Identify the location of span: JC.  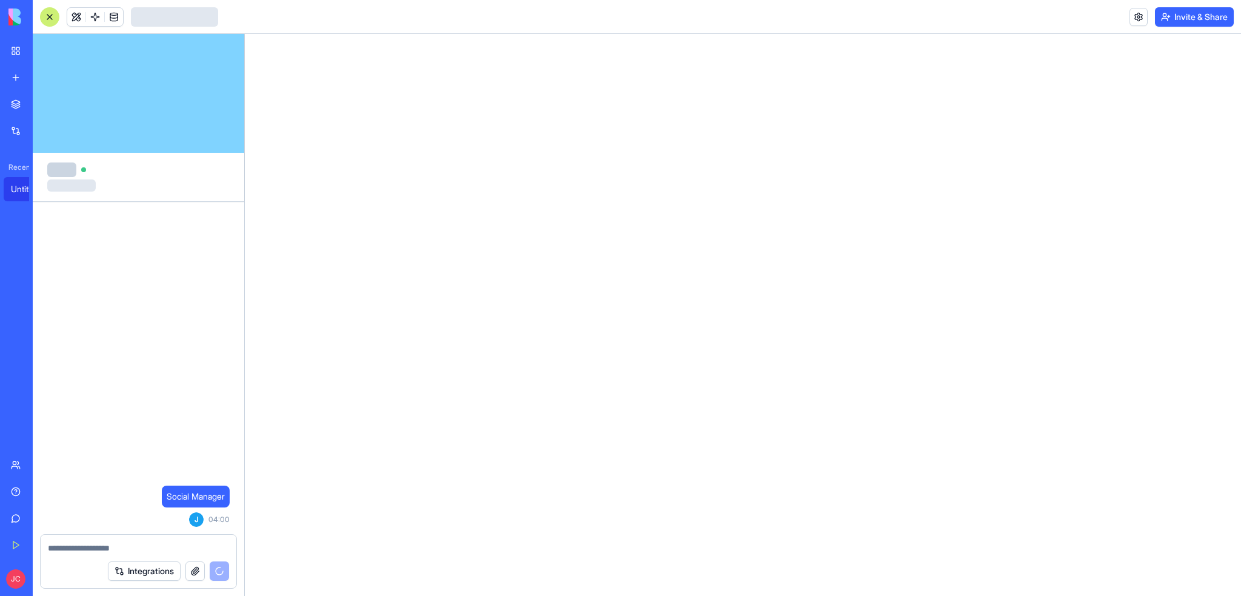
(16, 579).